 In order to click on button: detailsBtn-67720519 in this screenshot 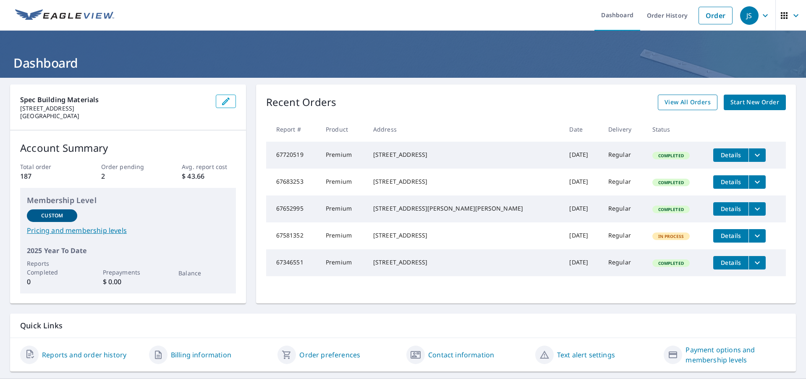, I will do `click(731, 155)`.